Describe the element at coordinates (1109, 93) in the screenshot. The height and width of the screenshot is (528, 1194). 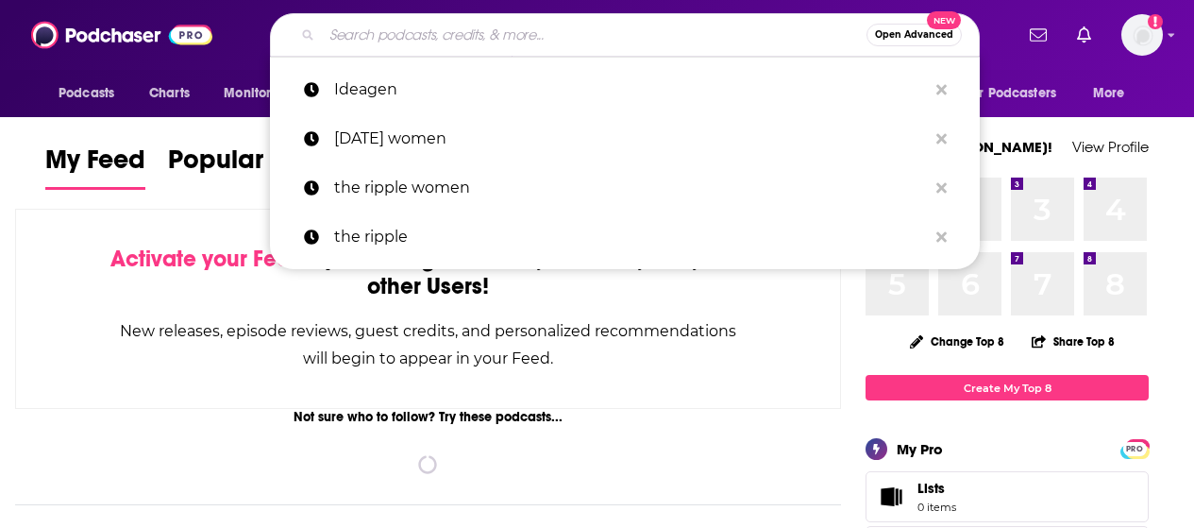
I see `span: More` at that location.